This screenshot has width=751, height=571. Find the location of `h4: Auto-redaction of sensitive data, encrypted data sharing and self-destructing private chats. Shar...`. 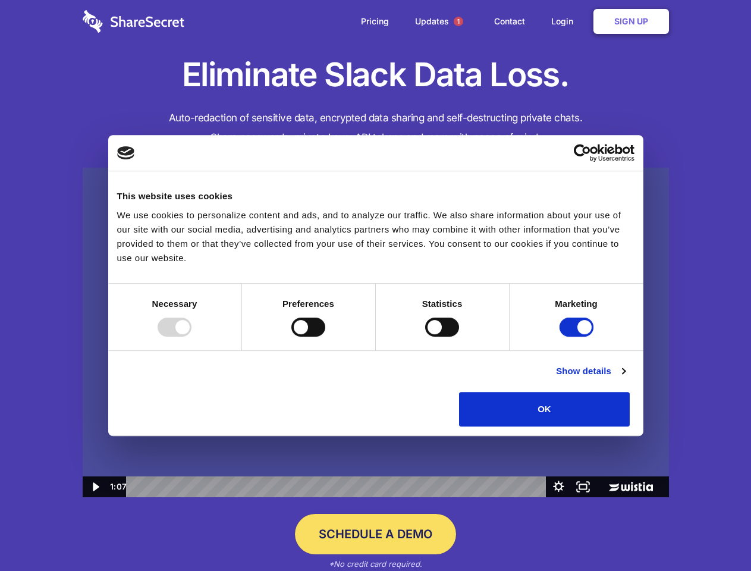

h4: Auto-redaction of sensitive data, encrypted data sharing and self-destructing private chats. Shar... is located at coordinates (376, 128).